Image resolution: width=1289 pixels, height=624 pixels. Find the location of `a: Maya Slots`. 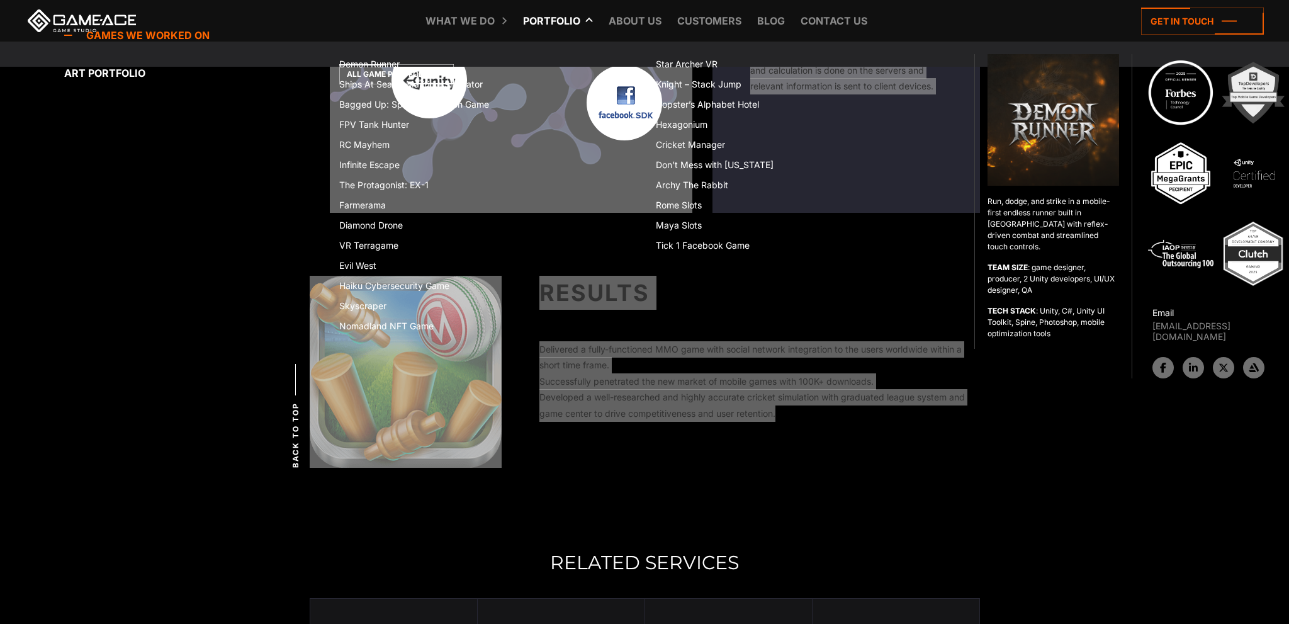

a: Maya Slots is located at coordinates (806, 225).